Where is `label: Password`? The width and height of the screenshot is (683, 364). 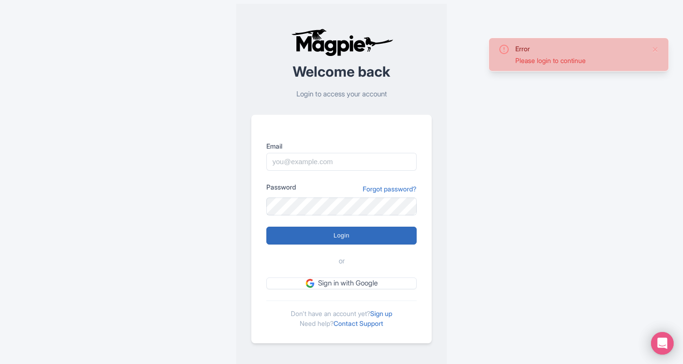 label: Password is located at coordinates (281, 187).